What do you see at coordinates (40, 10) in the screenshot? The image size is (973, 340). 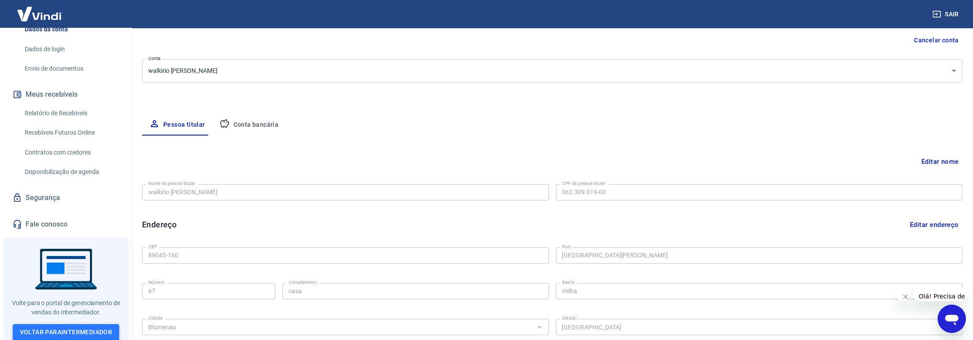 I see `span: Olá! Precisa de ajuda?` at bounding box center [40, 10].